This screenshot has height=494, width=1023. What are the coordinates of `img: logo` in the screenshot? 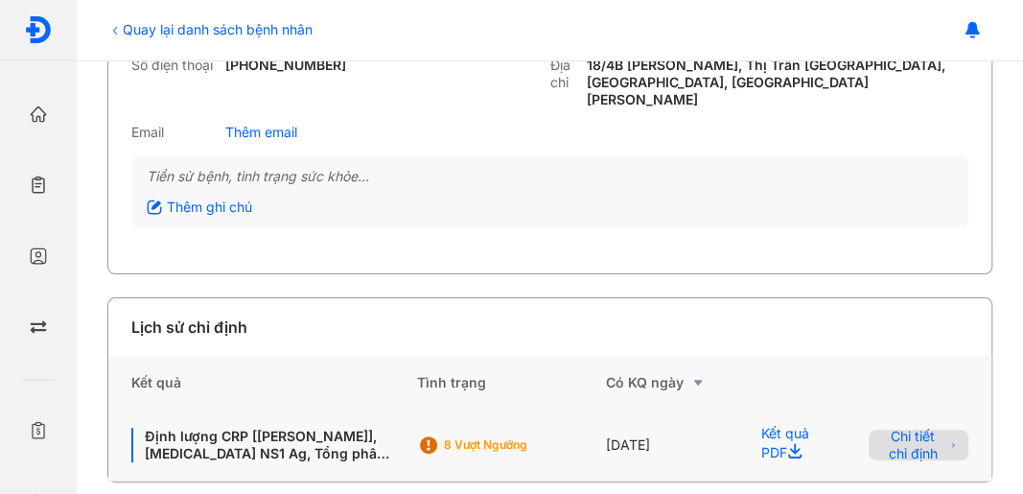 It's located at (38, 30).